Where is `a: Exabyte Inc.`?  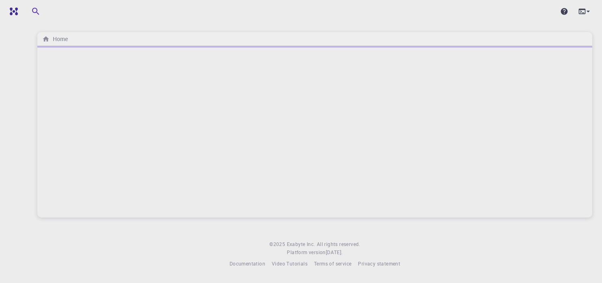
a: Exabyte Inc. is located at coordinates (301, 244).